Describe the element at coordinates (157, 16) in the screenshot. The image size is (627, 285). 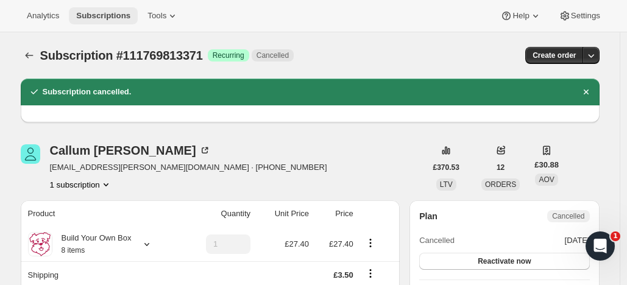
I see `span: Tools` at that location.